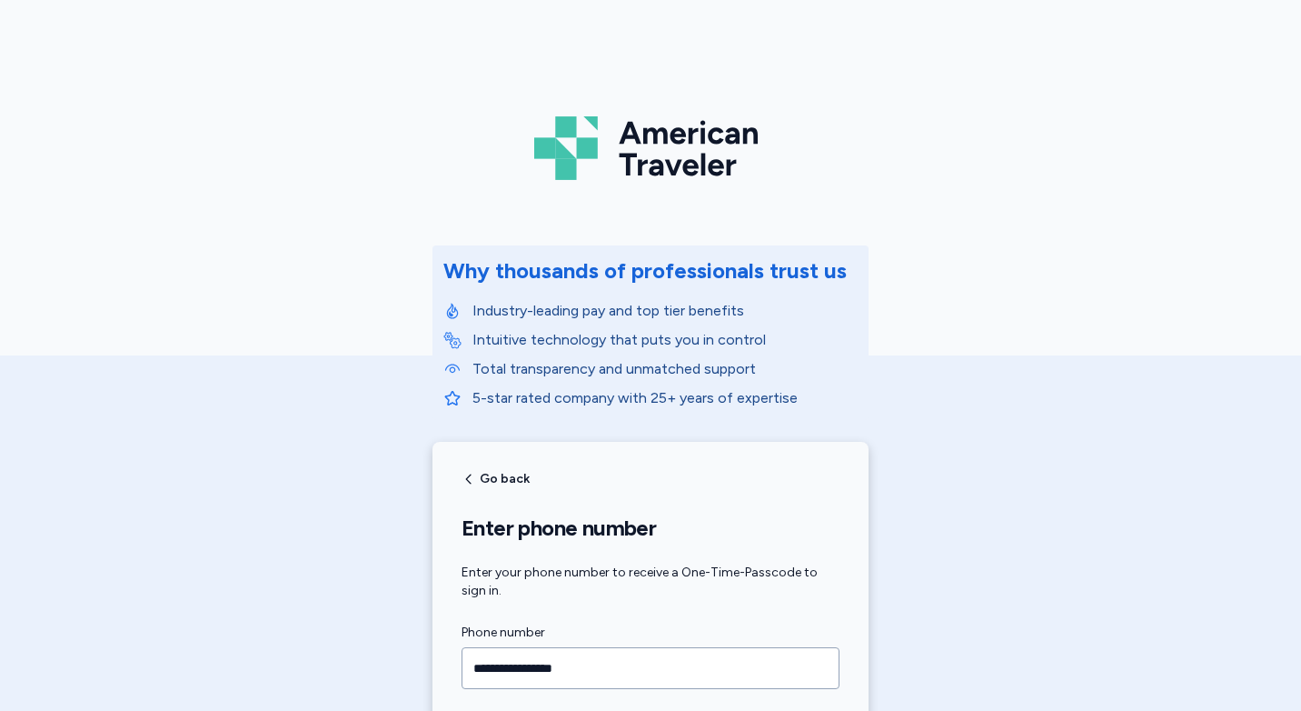  I want to click on label: Phone number, so click(651, 632).